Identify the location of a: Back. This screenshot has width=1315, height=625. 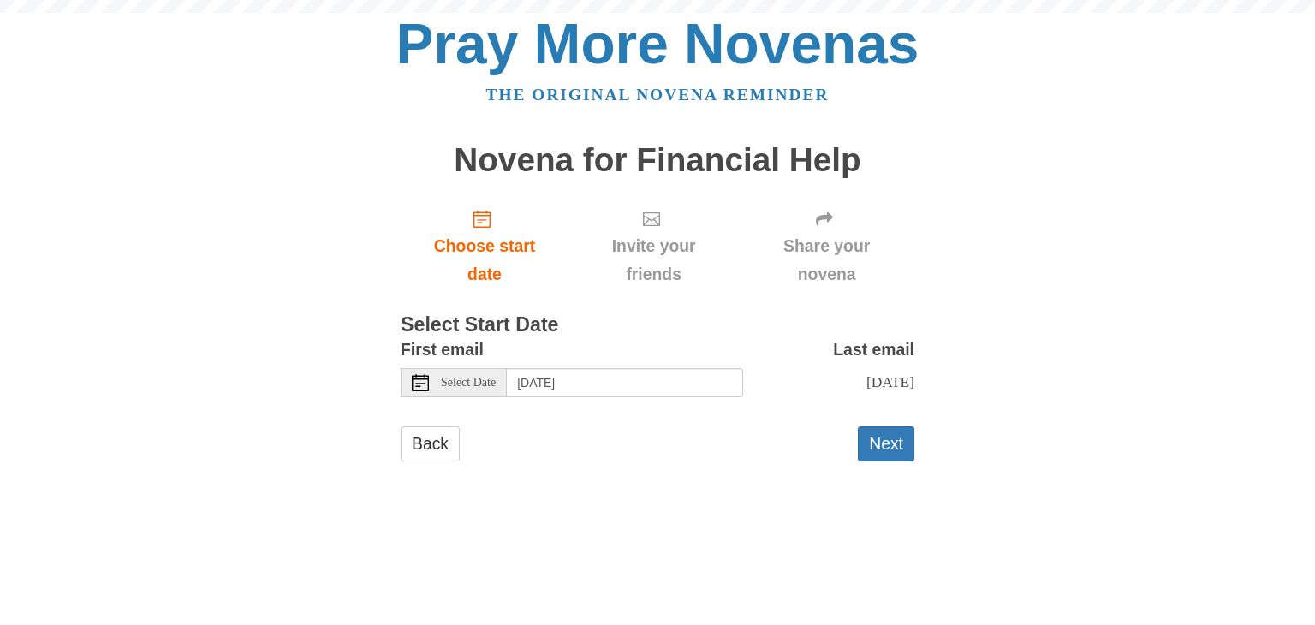
(430, 443).